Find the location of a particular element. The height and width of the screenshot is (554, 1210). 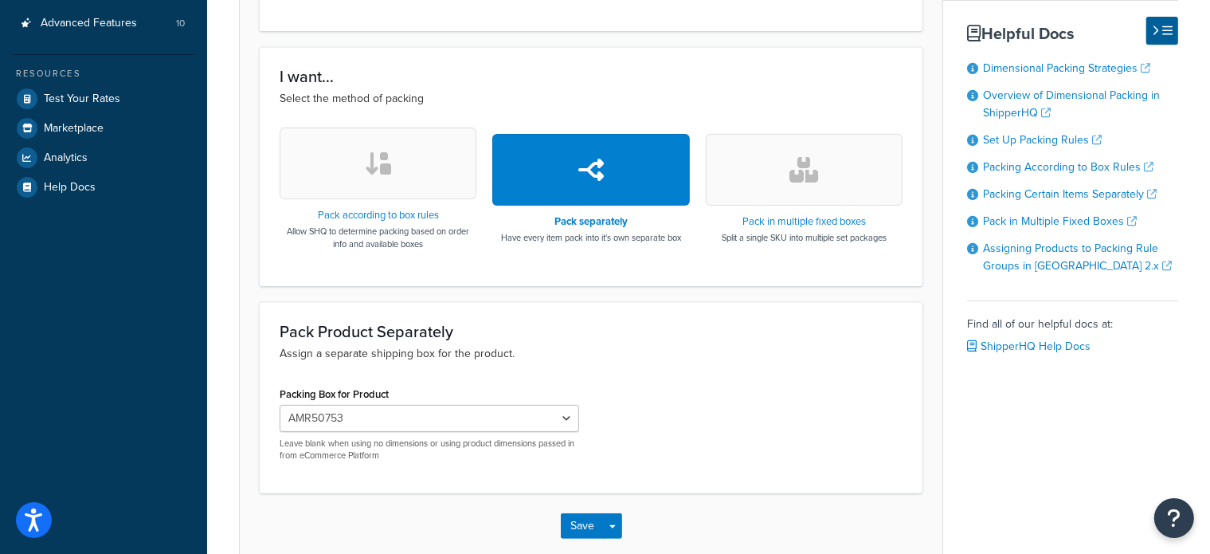

div: Resources is located at coordinates (104, 73).